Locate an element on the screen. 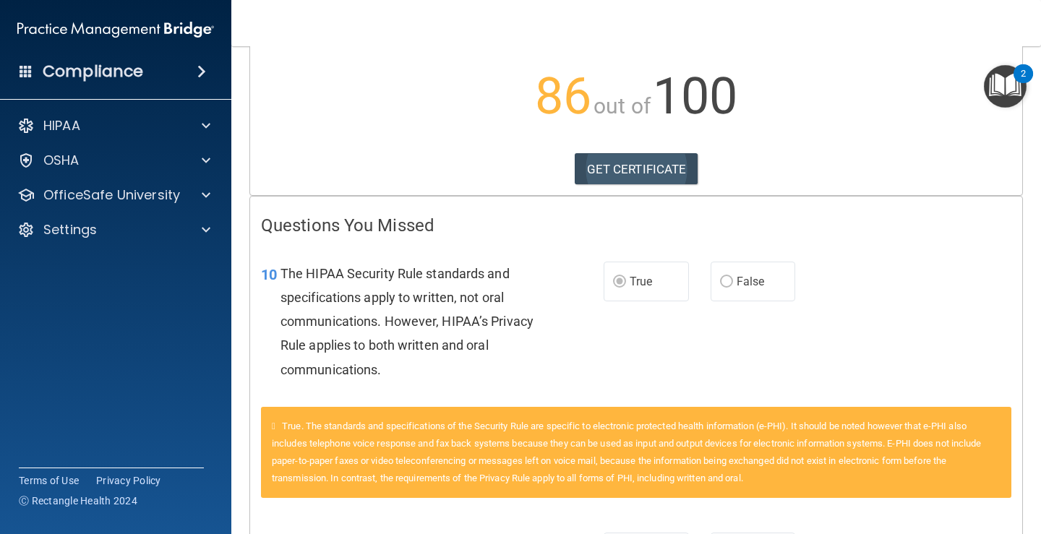 This screenshot has width=1041, height=534. input: False is located at coordinates (727, 282).